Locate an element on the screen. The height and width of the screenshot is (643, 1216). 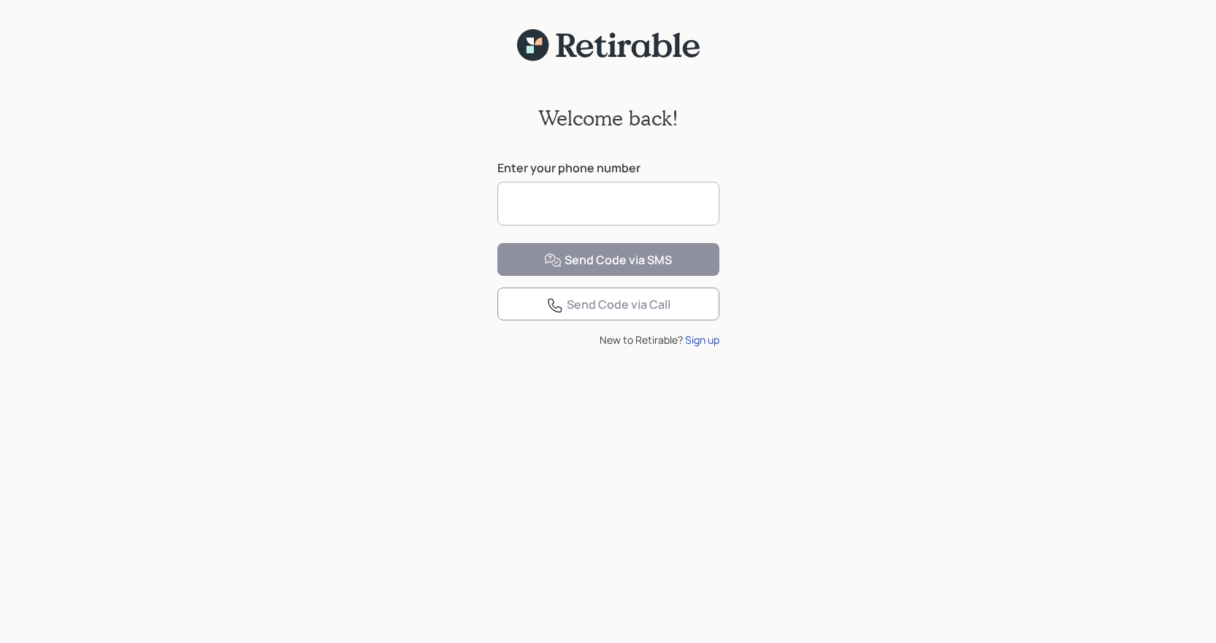
div: Send Code via Call is located at coordinates (608, 305).